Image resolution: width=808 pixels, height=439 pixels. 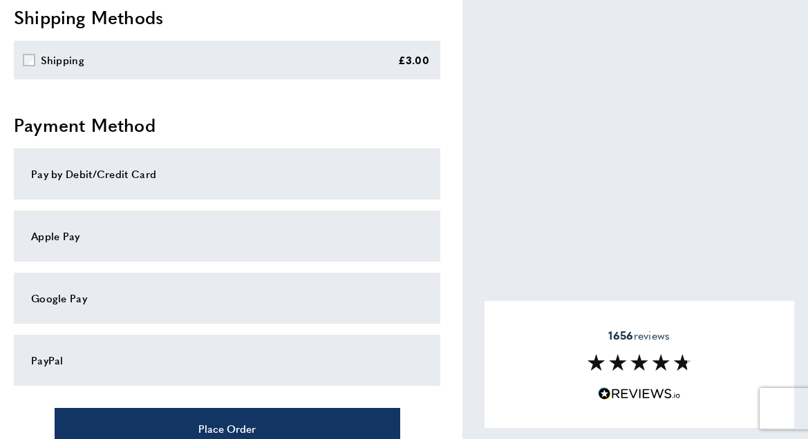 I want to click on span: reviews, so click(x=638, y=336).